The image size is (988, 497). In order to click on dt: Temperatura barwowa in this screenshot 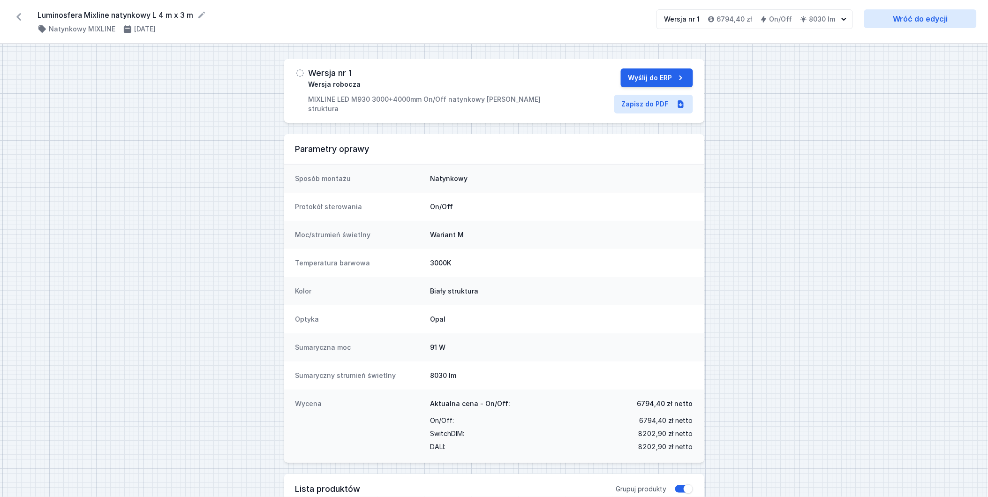, I will do `click(359, 263)`.